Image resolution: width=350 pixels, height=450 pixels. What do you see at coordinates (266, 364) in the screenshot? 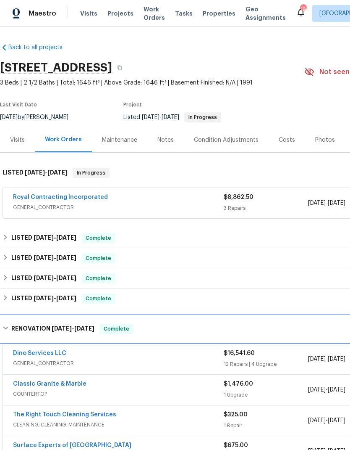
I see `div: 12 Repairs | 4 Upgrade` at bounding box center [266, 364].